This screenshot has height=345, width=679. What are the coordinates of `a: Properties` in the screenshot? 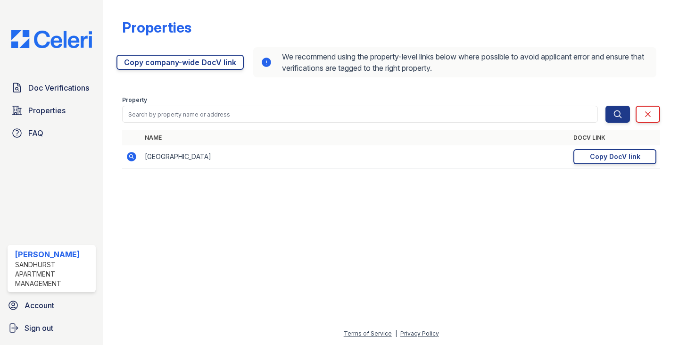 It's located at (51, 110).